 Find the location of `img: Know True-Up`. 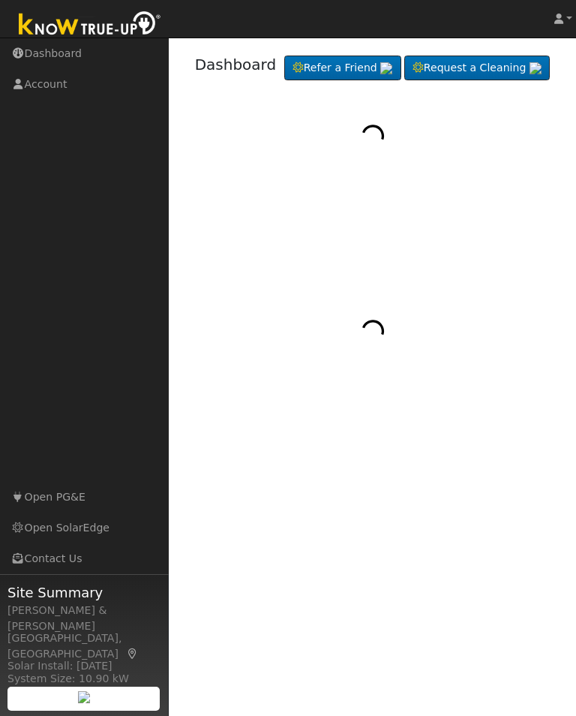

img: Know True-Up is located at coordinates (90, 25).